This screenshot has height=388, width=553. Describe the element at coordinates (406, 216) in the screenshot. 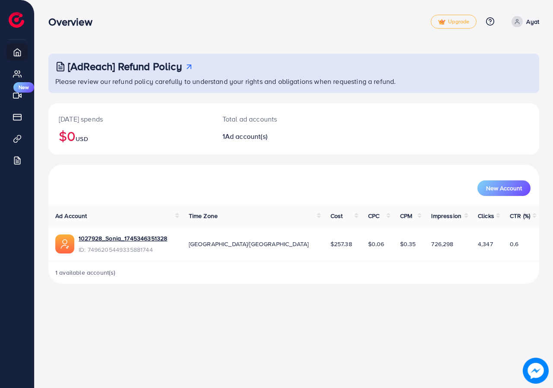

I see `span: CPM` at that location.